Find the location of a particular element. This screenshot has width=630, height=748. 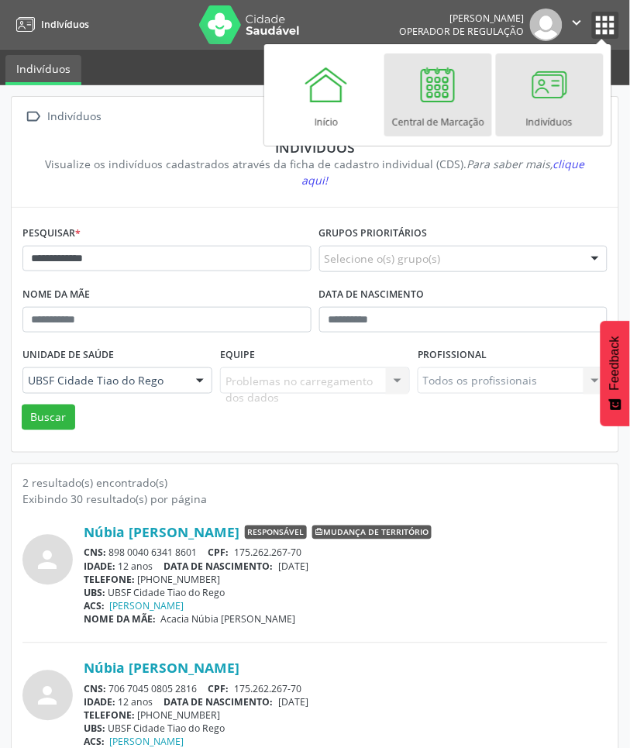

label: Data de nascimento is located at coordinates (372, 294).